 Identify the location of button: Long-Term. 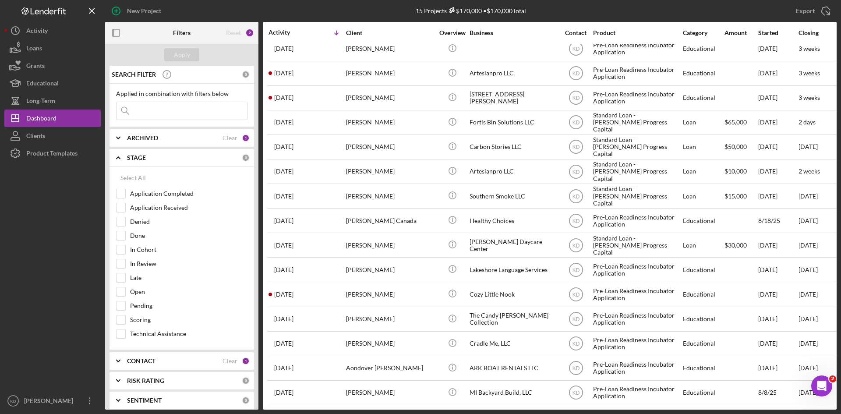
(53, 101).